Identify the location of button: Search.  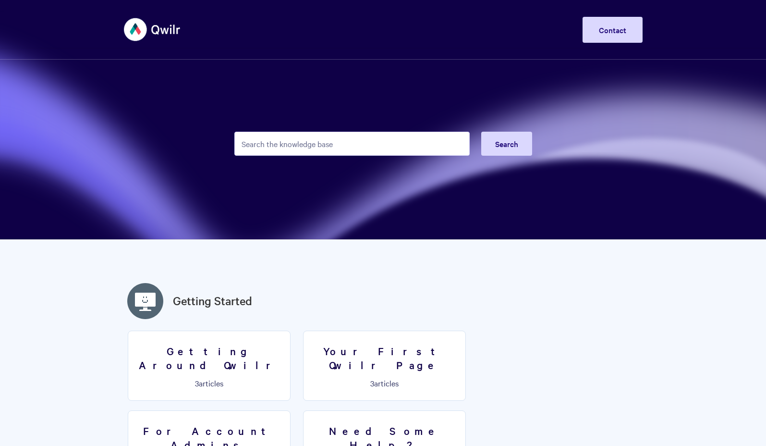
(507, 144).